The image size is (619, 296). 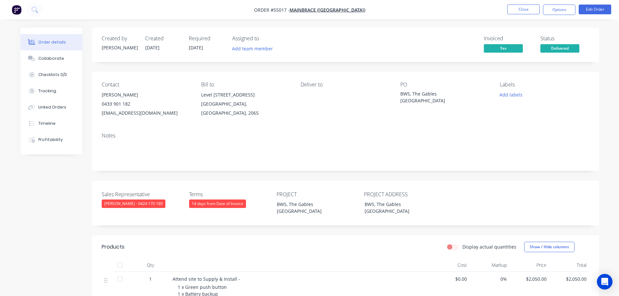 I want to click on div: Invoiced, so click(x=508, y=38).